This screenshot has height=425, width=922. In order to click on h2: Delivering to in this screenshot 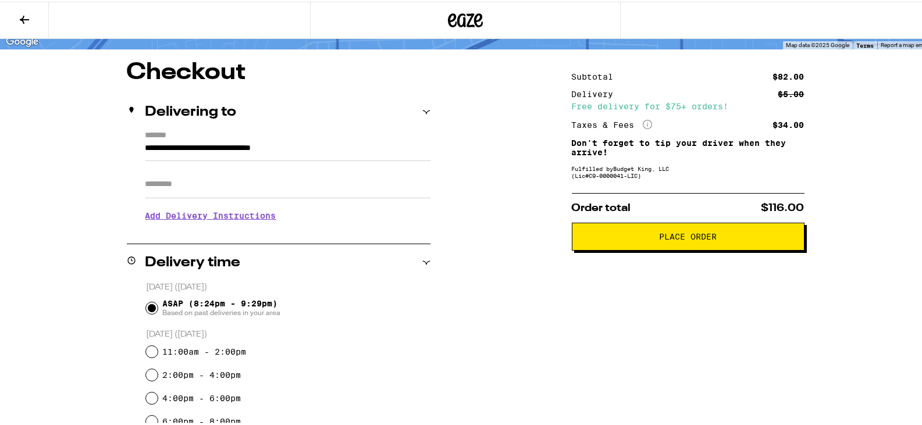, I will do `click(191, 110)`.